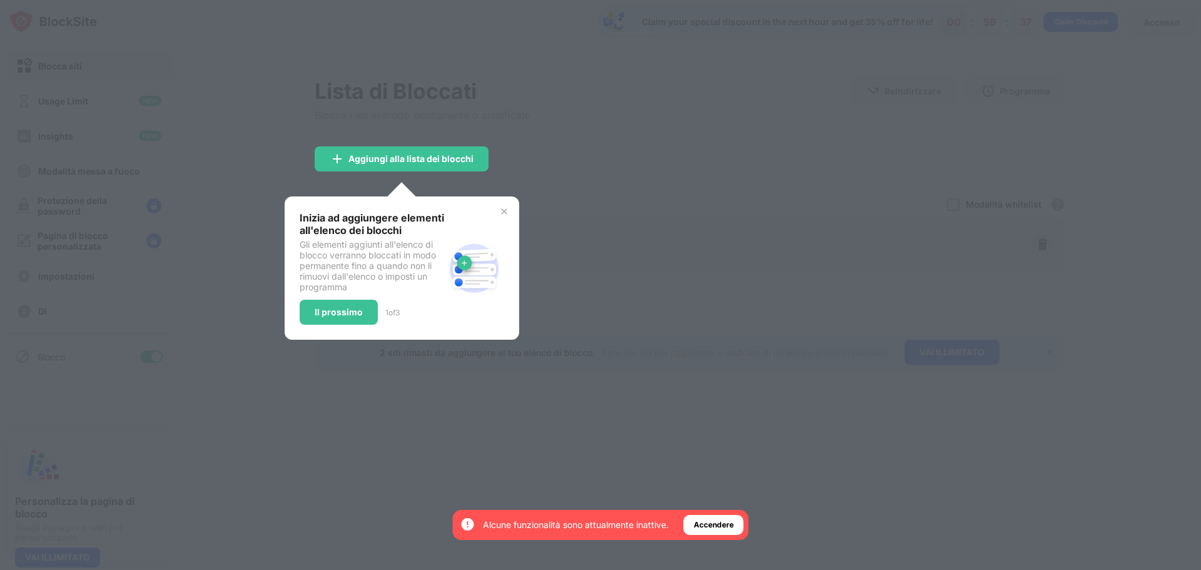  I want to click on div: Gli elementi aggiunti all'elenco di blocco verranno bloccati in modo permanente fino a quando non..., so click(372, 265).